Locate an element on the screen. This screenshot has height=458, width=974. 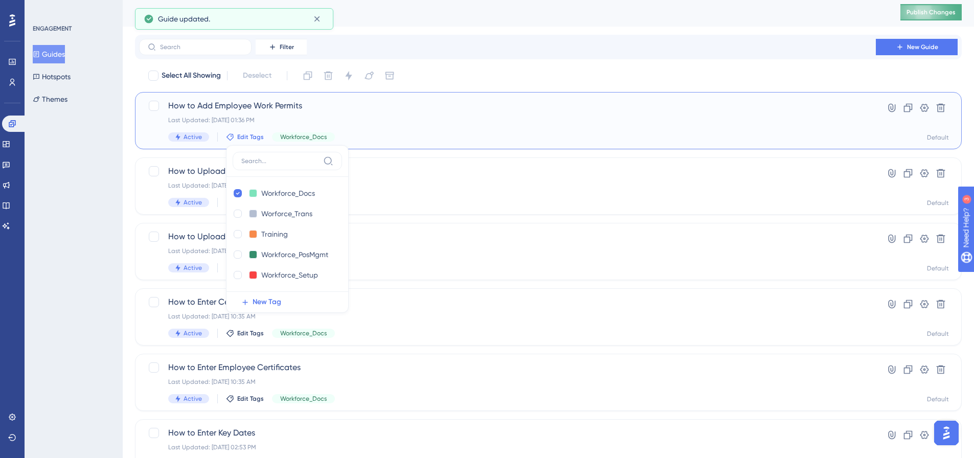
span: New Tag is located at coordinates (267, 302).